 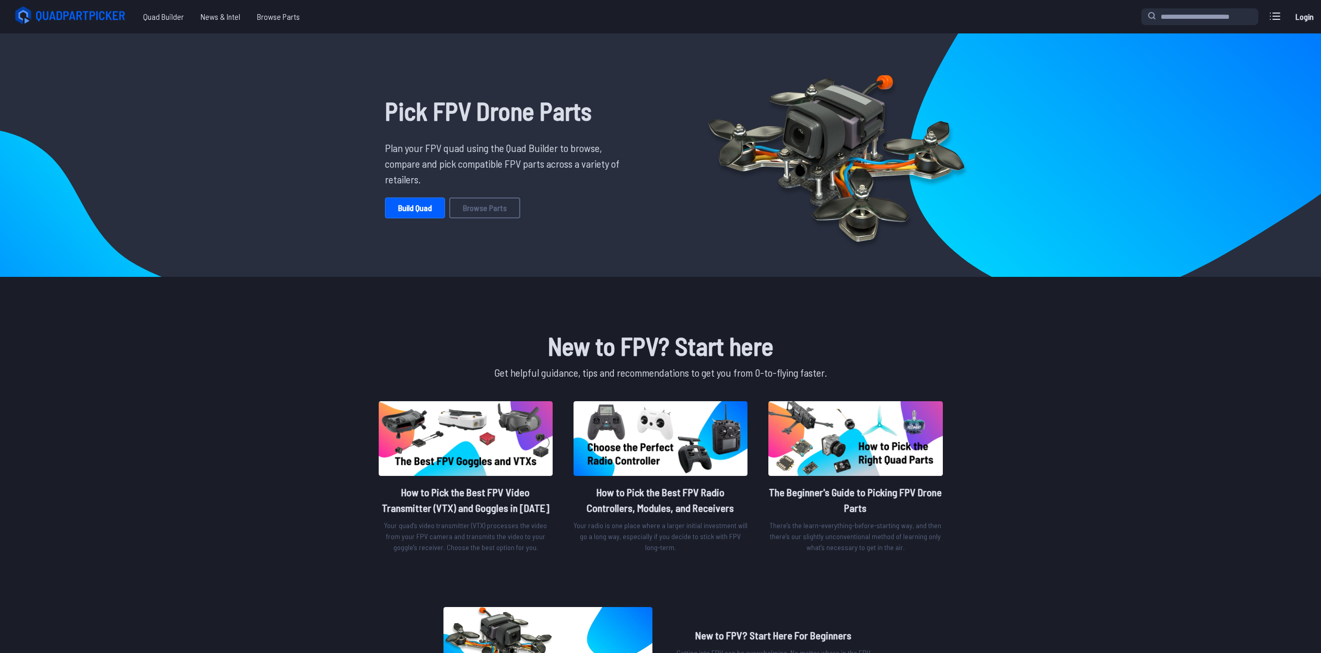 What do you see at coordinates (506, 163) in the screenshot?
I see `p: Plan your FPV quad using the Quad Builder to browse, compare and pick compatible FPV parts across...` at bounding box center [506, 163].